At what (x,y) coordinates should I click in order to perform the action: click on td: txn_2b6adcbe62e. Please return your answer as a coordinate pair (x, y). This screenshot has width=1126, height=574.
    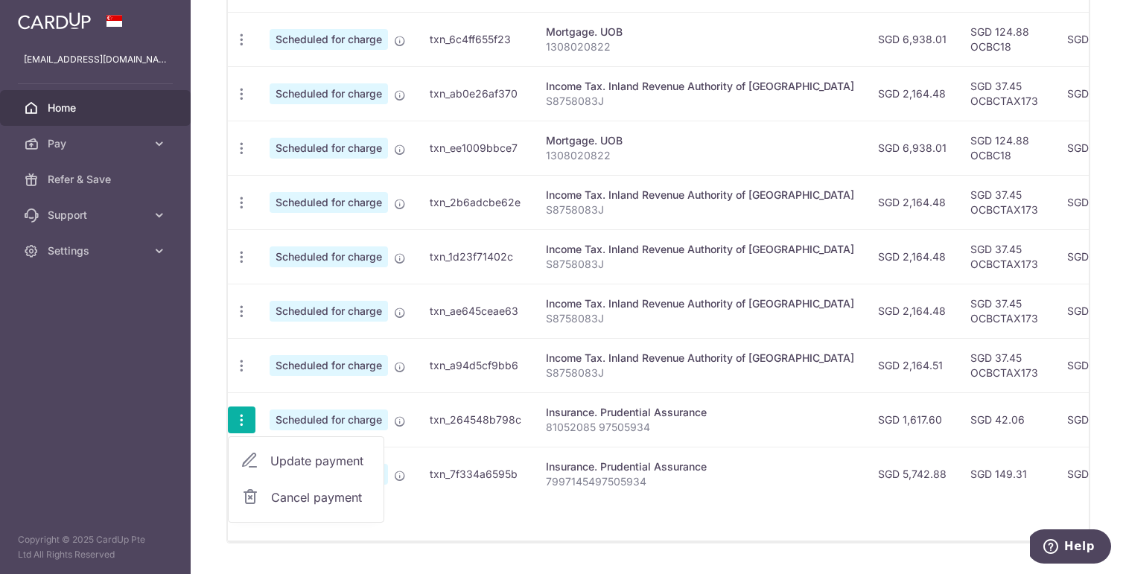
    Looking at the image, I should click on (476, 202).